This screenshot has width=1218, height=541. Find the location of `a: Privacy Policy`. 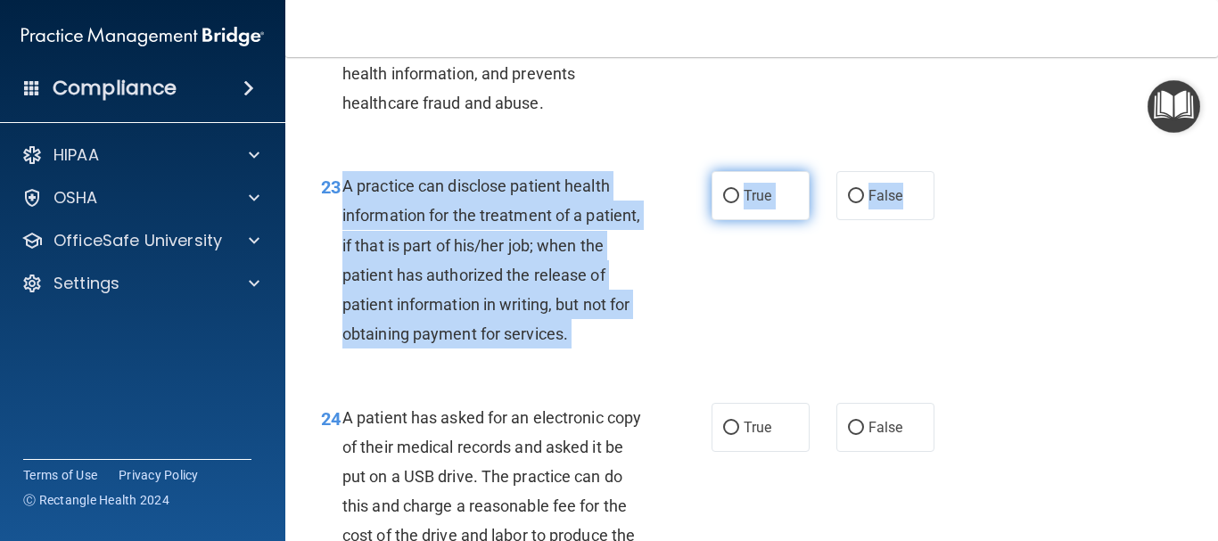

a: Privacy Policy is located at coordinates (159, 475).